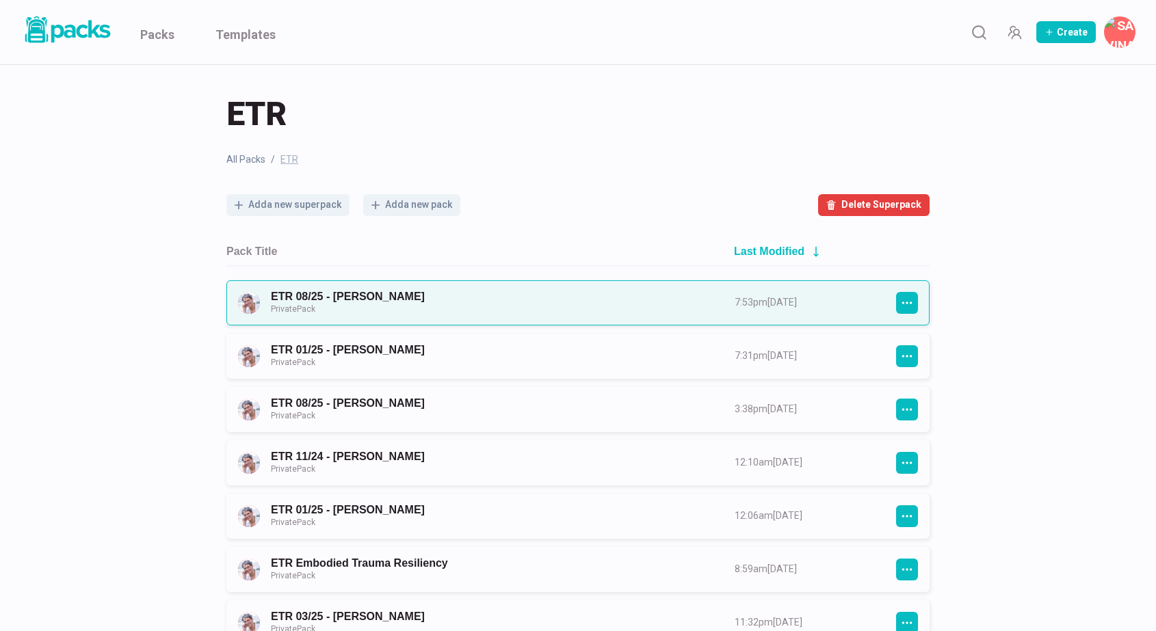  Describe the element at coordinates (769, 251) in the screenshot. I see `h2: Last Modified` at that location.